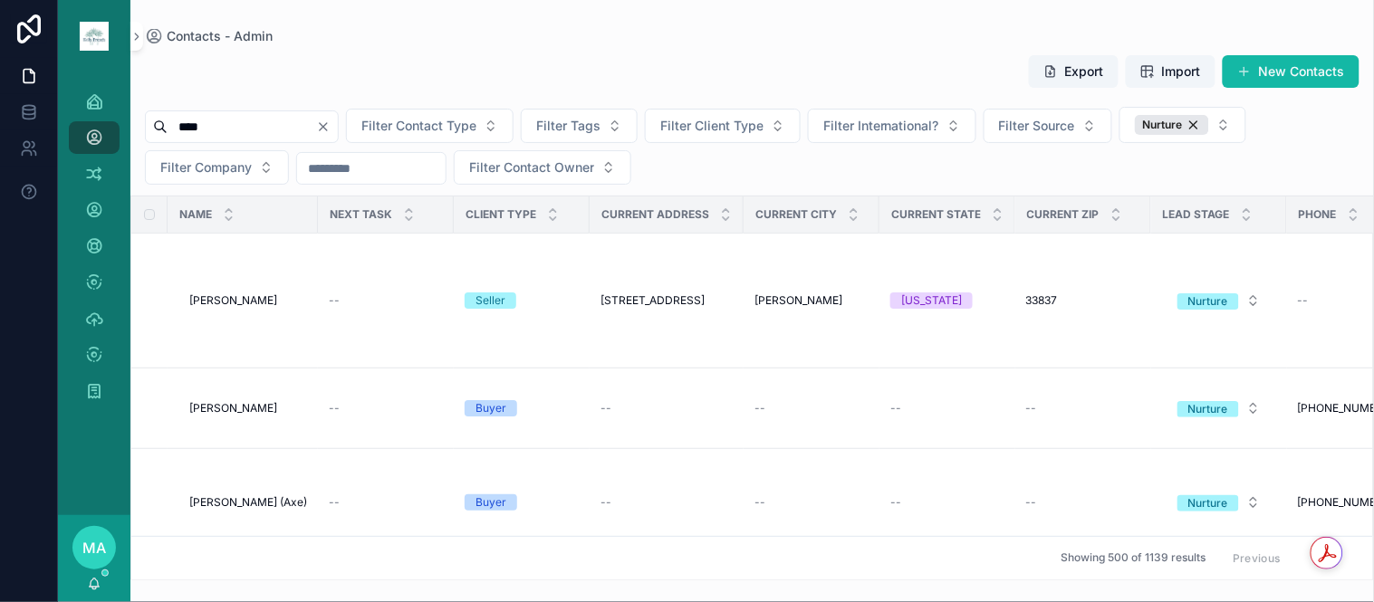 This screenshot has width=1374, height=602. I want to click on span: Filter Contact Owner, so click(532, 168).